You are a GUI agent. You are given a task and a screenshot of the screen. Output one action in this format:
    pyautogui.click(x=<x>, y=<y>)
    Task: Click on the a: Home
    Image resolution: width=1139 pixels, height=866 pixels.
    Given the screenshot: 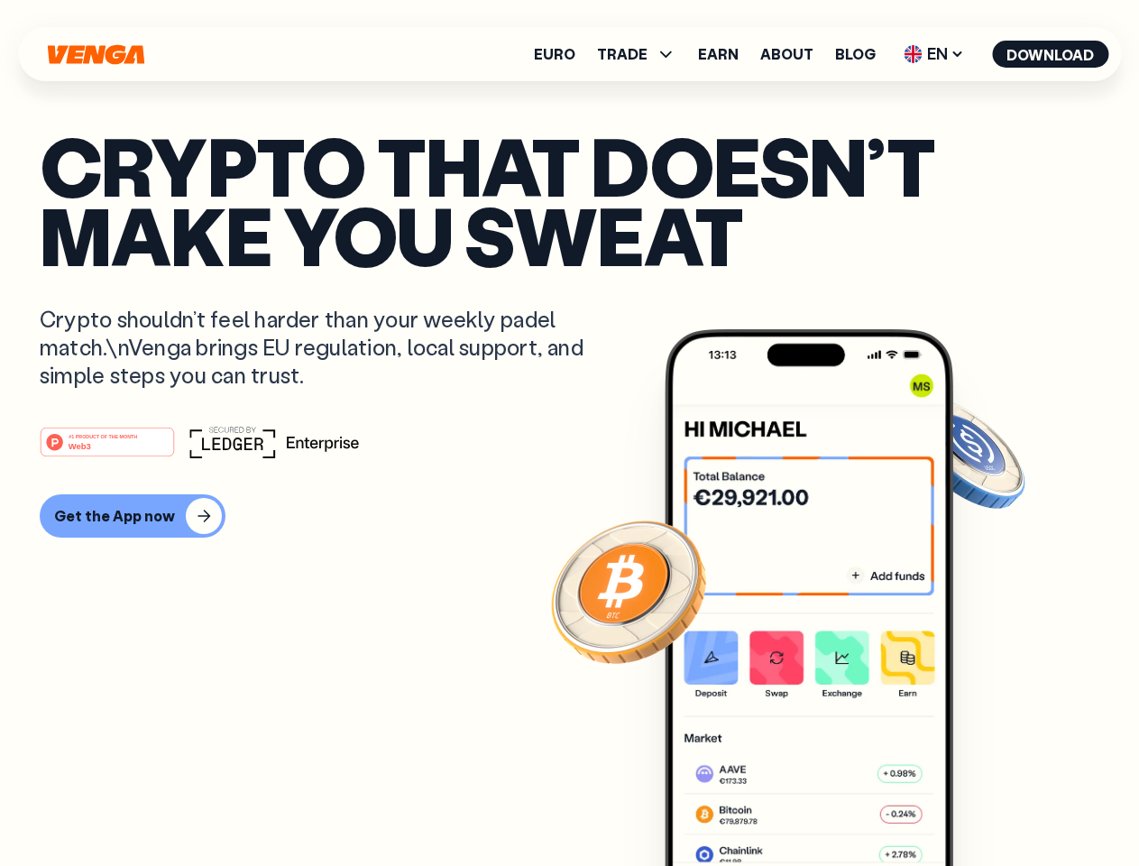 What is the action you would take?
    pyautogui.click(x=96, y=54)
    